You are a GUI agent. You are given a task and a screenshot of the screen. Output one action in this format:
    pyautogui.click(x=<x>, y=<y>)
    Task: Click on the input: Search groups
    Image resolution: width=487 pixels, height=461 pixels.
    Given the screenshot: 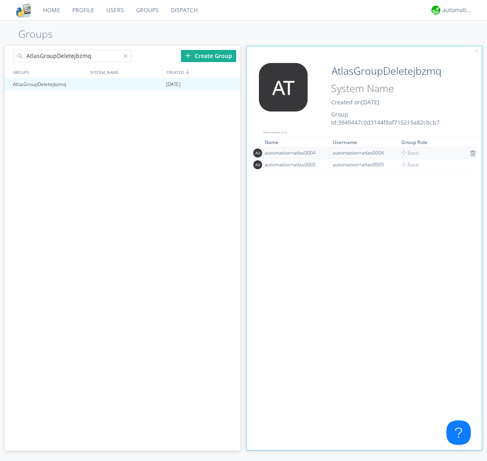 What is the action you would take?
    pyautogui.click(x=73, y=56)
    